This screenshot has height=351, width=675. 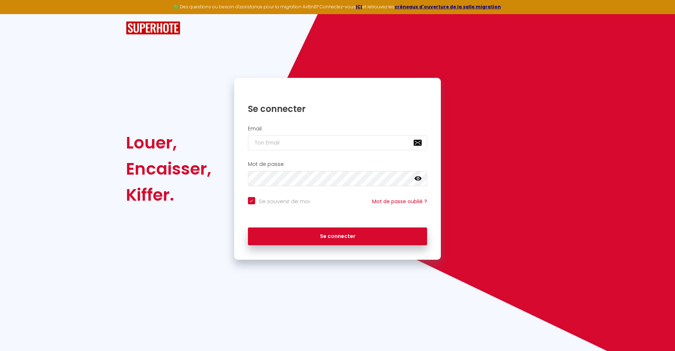 What do you see at coordinates (153, 28) in the screenshot?
I see `img: SuperHote logo` at bounding box center [153, 28].